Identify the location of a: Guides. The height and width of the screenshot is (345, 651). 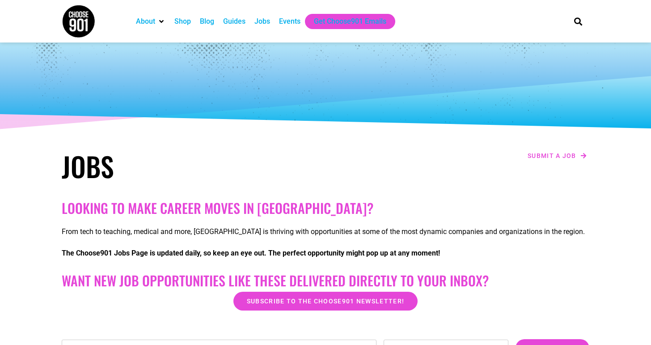
(234, 21).